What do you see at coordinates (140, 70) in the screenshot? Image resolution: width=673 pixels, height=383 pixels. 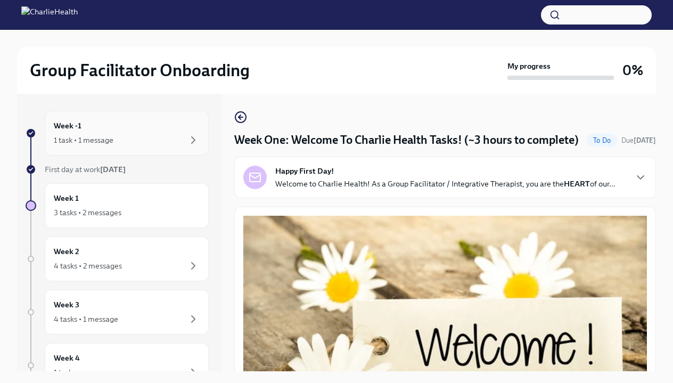 I see `h2: Group Facilitator Onboarding` at bounding box center [140, 70].